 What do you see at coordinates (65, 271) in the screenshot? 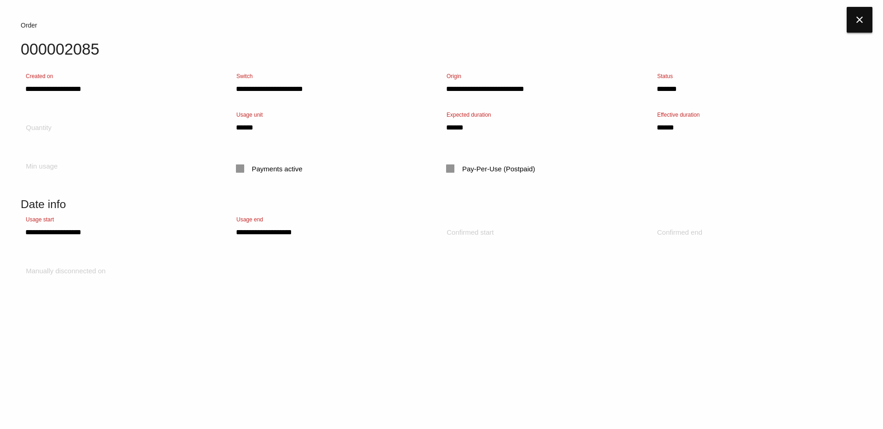
I see `label: Manually disconnected on` at bounding box center [65, 271].